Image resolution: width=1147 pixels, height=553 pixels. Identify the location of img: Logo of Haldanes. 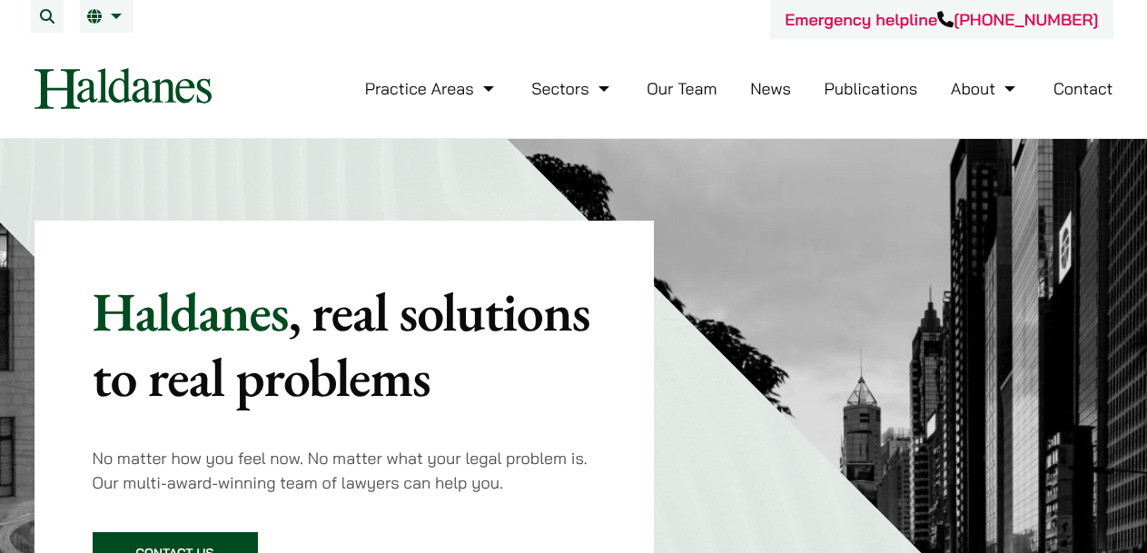
(123, 88).